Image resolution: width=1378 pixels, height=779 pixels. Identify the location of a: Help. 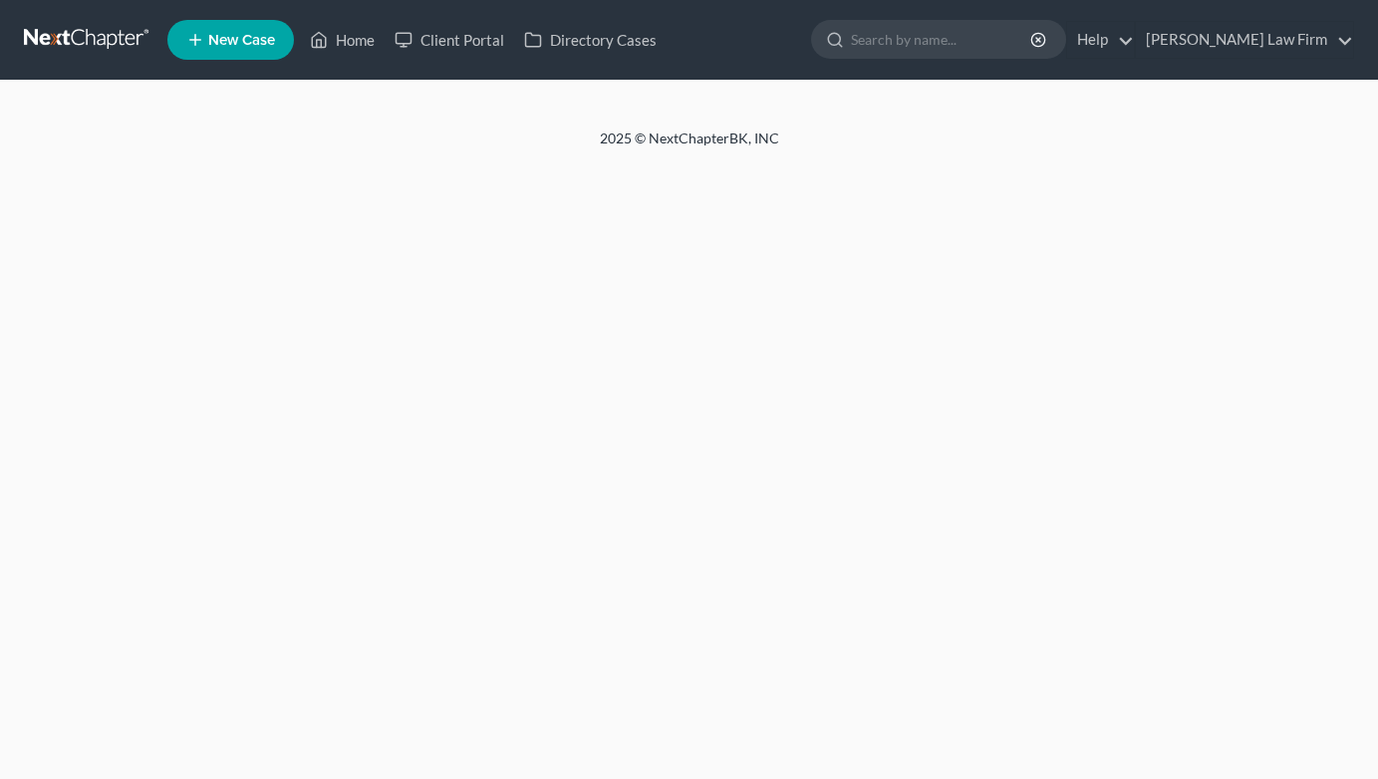
(1100, 40).